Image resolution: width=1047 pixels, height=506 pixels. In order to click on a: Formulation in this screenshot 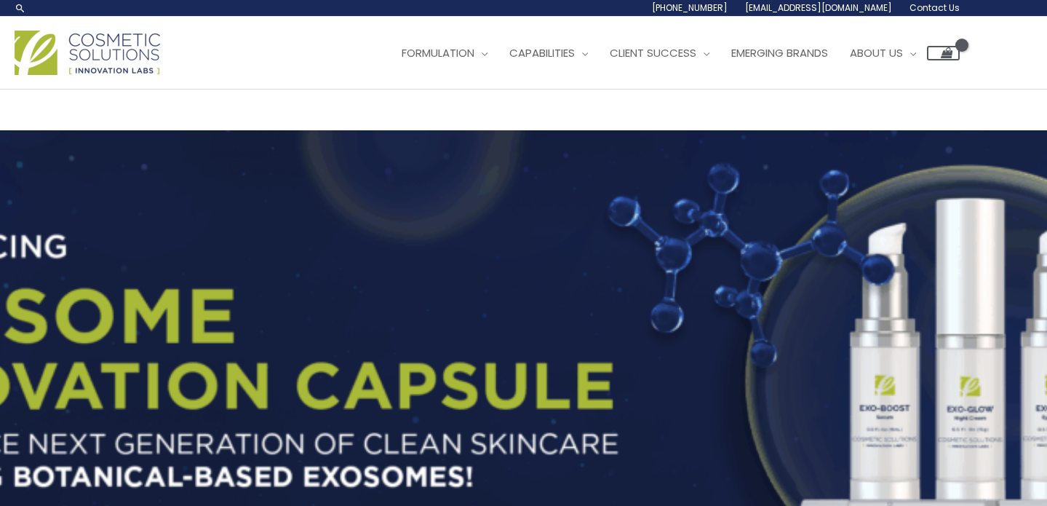, I will do `click(444, 53)`.